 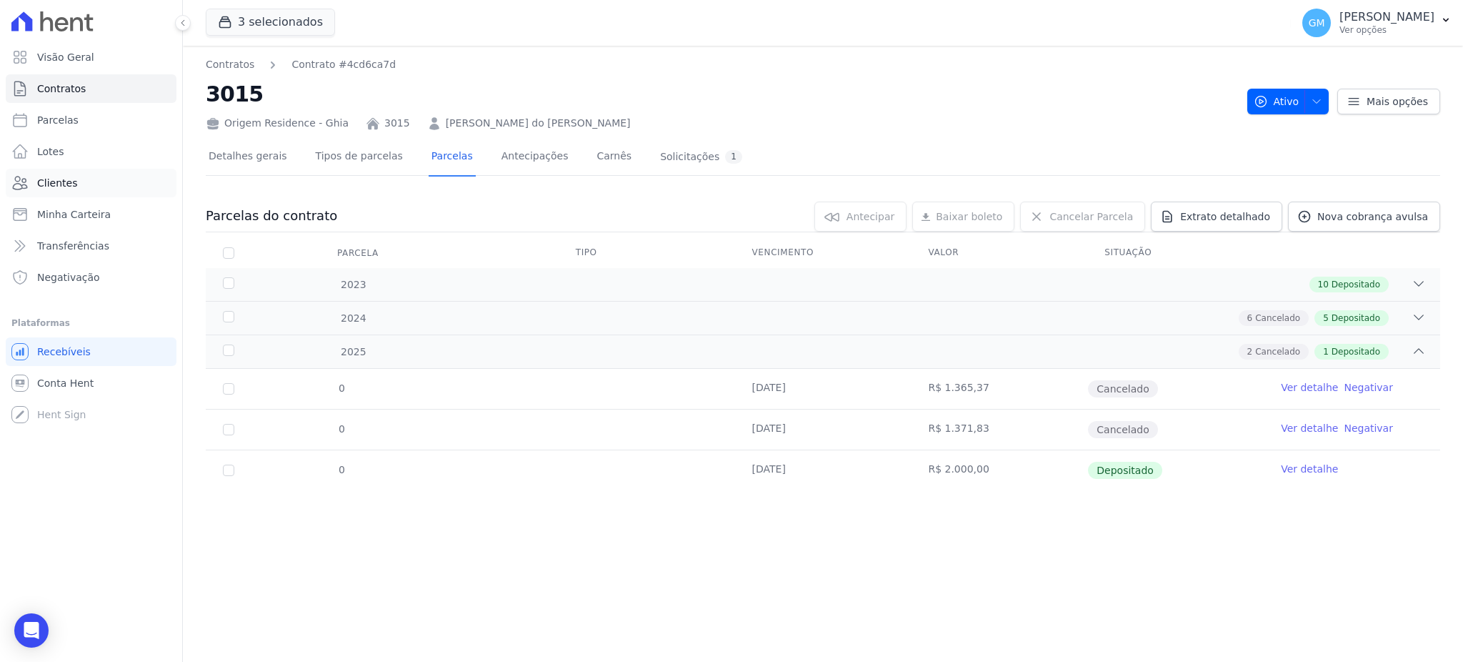 I want to click on span: Visão Geral, so click(x=66, y=57).